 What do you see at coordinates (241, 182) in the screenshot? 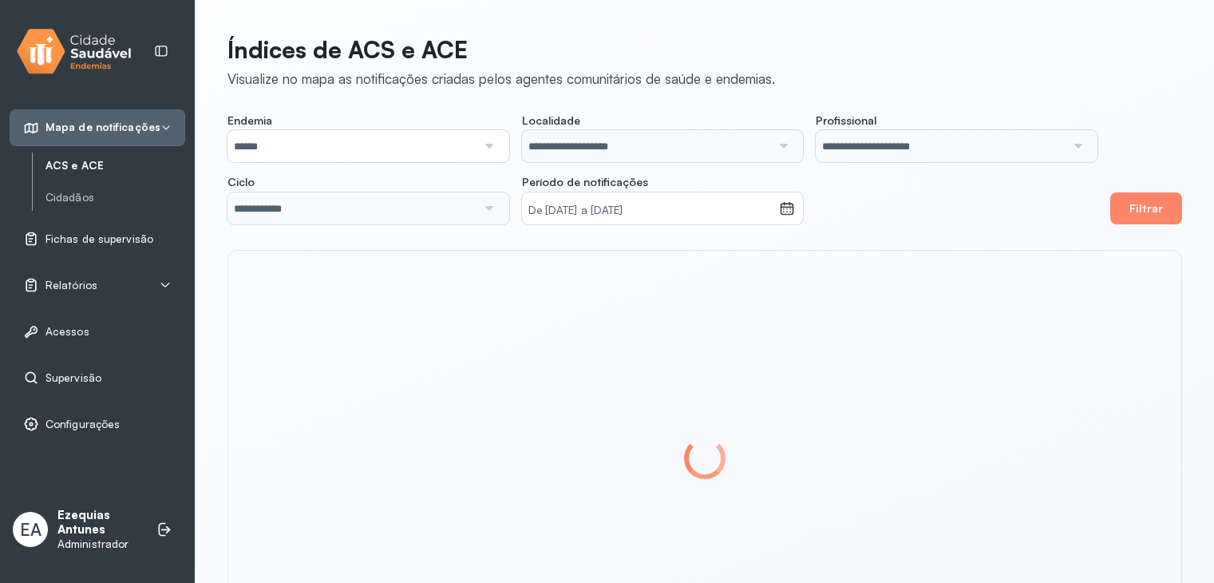
I see `span: Ciclo` at bounding box center [241, 182].